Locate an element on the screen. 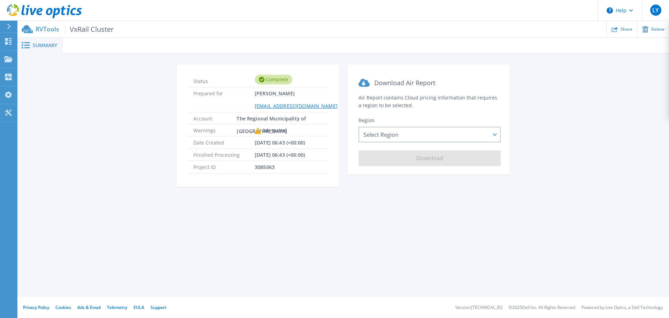 This screenshot has height=318, width=669. span: Download Air Report is located at coordinates (405, 83).